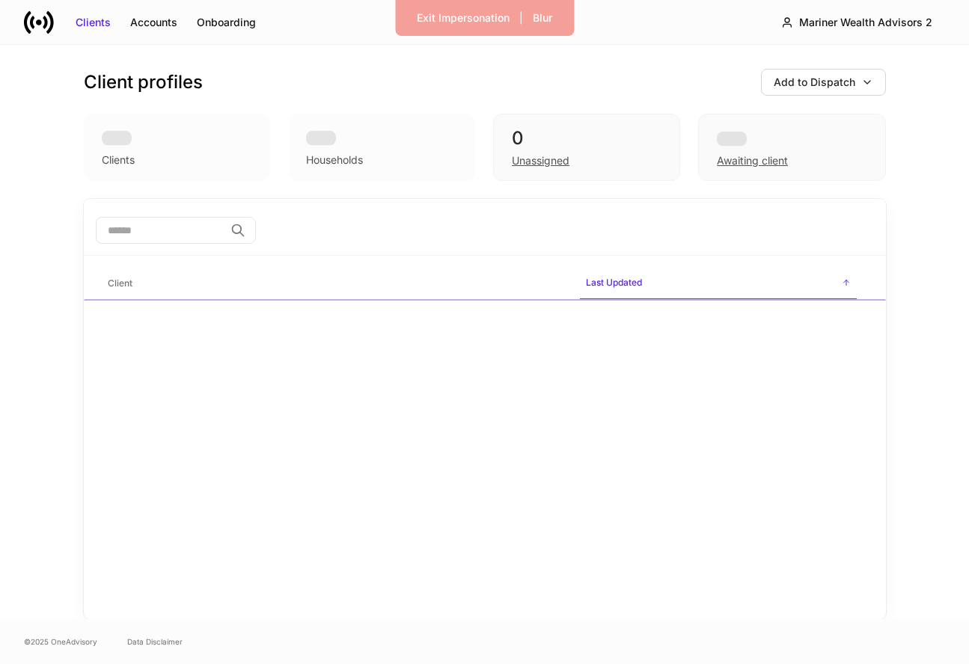  I want to click on button: Add to Dispatch, so click(823, 82).